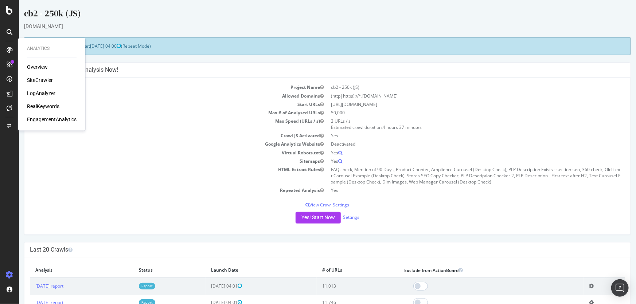 The height and width of the screenshot is (304, 636). I want to click on a: RealKeywords, so click(43, 107).